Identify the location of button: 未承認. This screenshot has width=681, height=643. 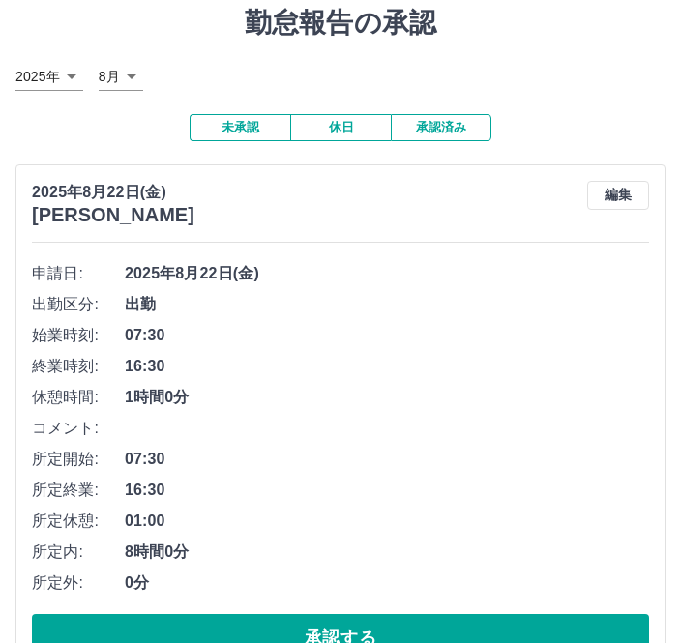
(240, 128).